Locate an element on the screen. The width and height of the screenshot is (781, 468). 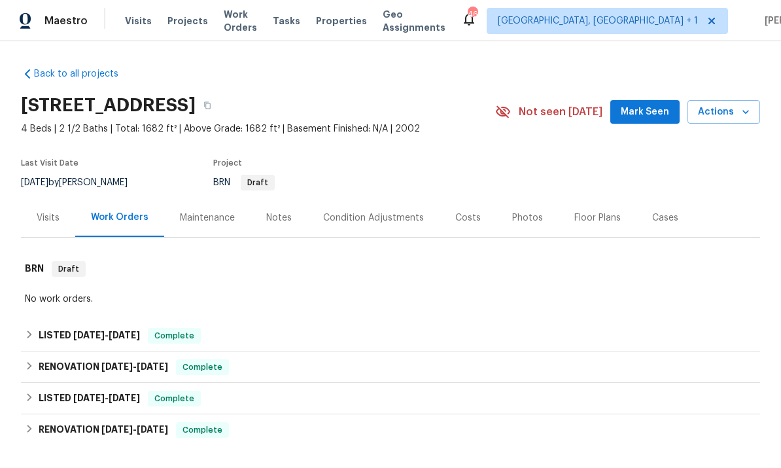
span: Geo Assignments is located at coordinates (414, 21).